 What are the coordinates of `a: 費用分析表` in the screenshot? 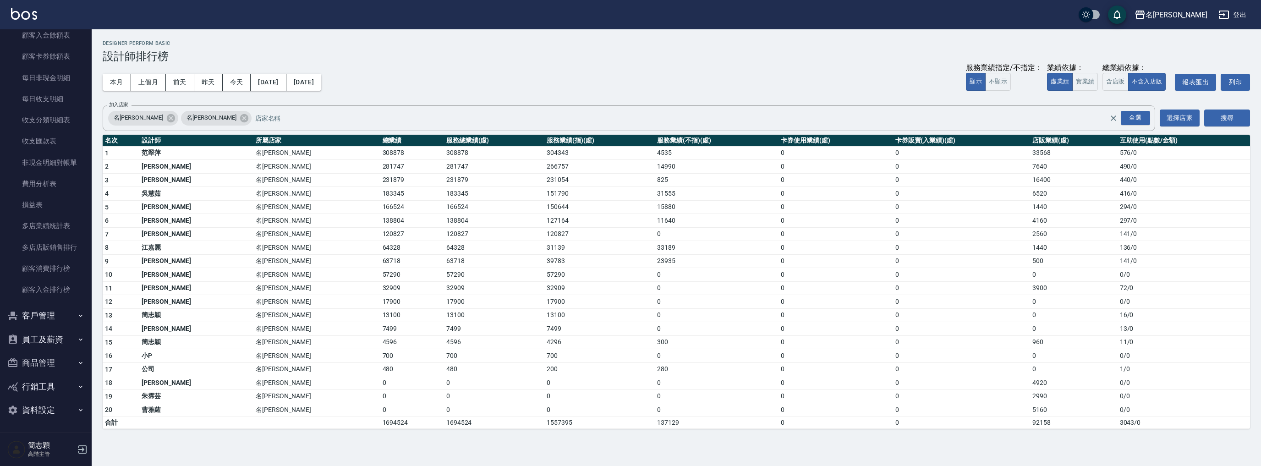 It's located at (46, 184).